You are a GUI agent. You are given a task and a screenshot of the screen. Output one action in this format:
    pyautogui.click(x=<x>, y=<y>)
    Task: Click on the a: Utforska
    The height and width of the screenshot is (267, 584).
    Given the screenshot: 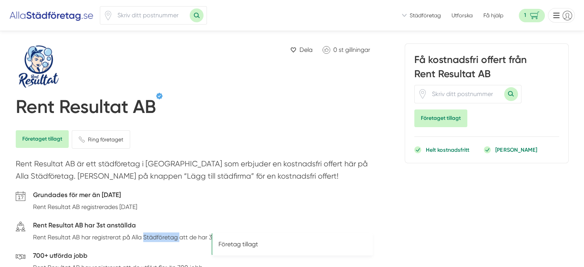 What is the action you would take?
    pyautogui.click(x=462, y=15)
    